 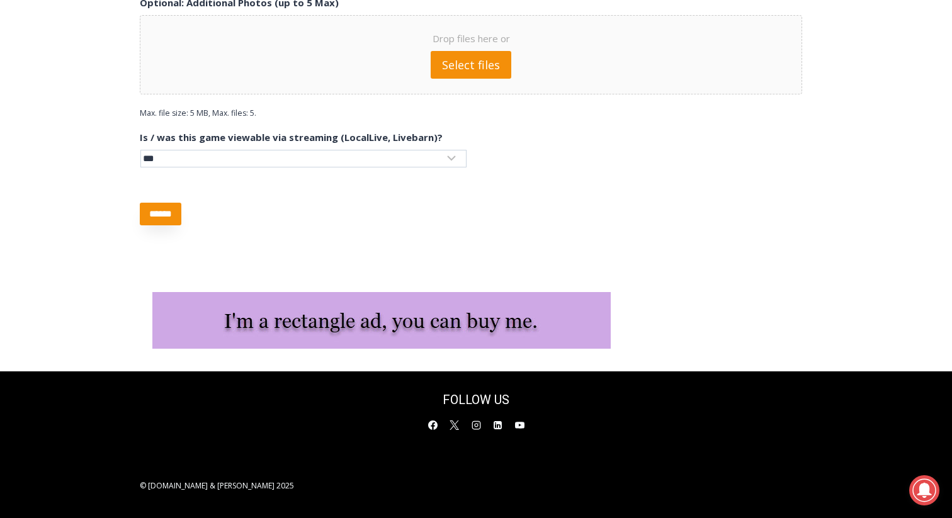 I want to click on label: Is / was this game viewable via streaming (LocalLive, Livebarn)?, so click(x=291, y=138).